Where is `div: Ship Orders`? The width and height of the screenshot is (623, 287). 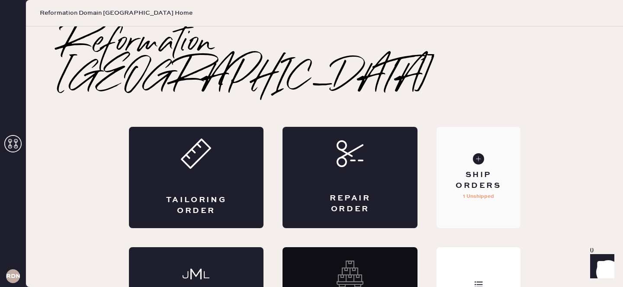
div: Ship Orders is located at coordinates (478, 180).